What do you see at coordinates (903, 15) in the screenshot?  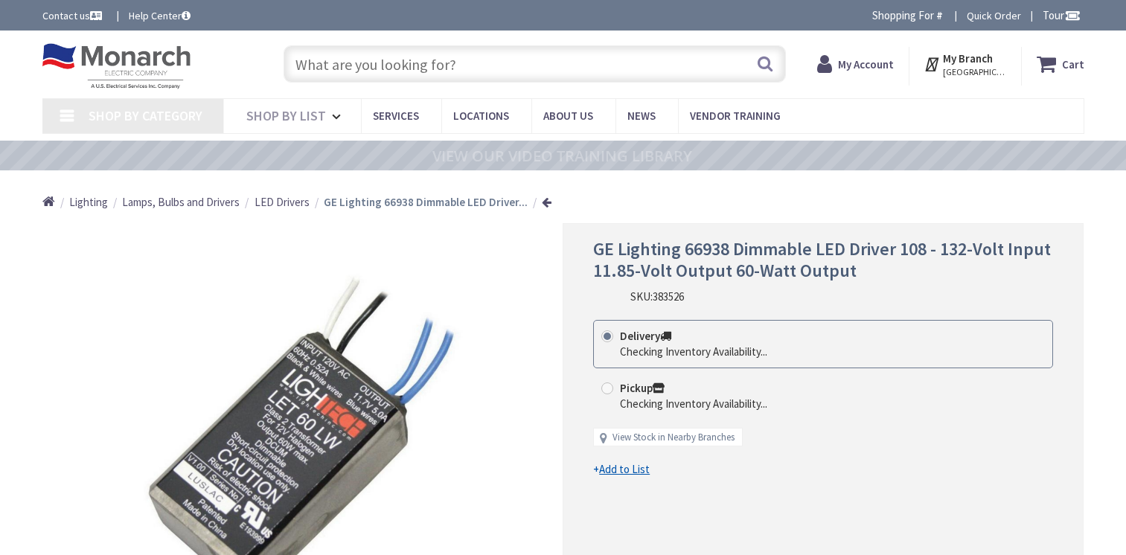 I see `span: Shopping For` at bounding box center [903, 15].